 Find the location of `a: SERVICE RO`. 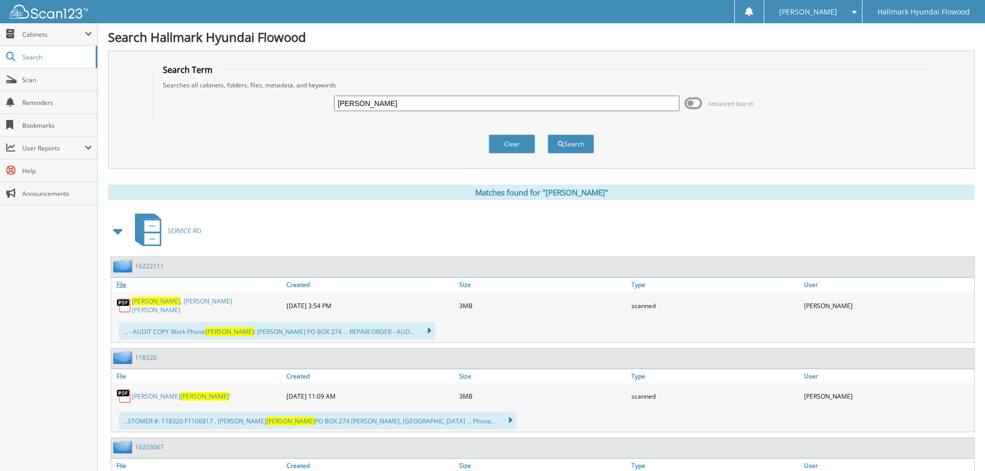

a: SERVICE RO is located at coordinates (165, 231).